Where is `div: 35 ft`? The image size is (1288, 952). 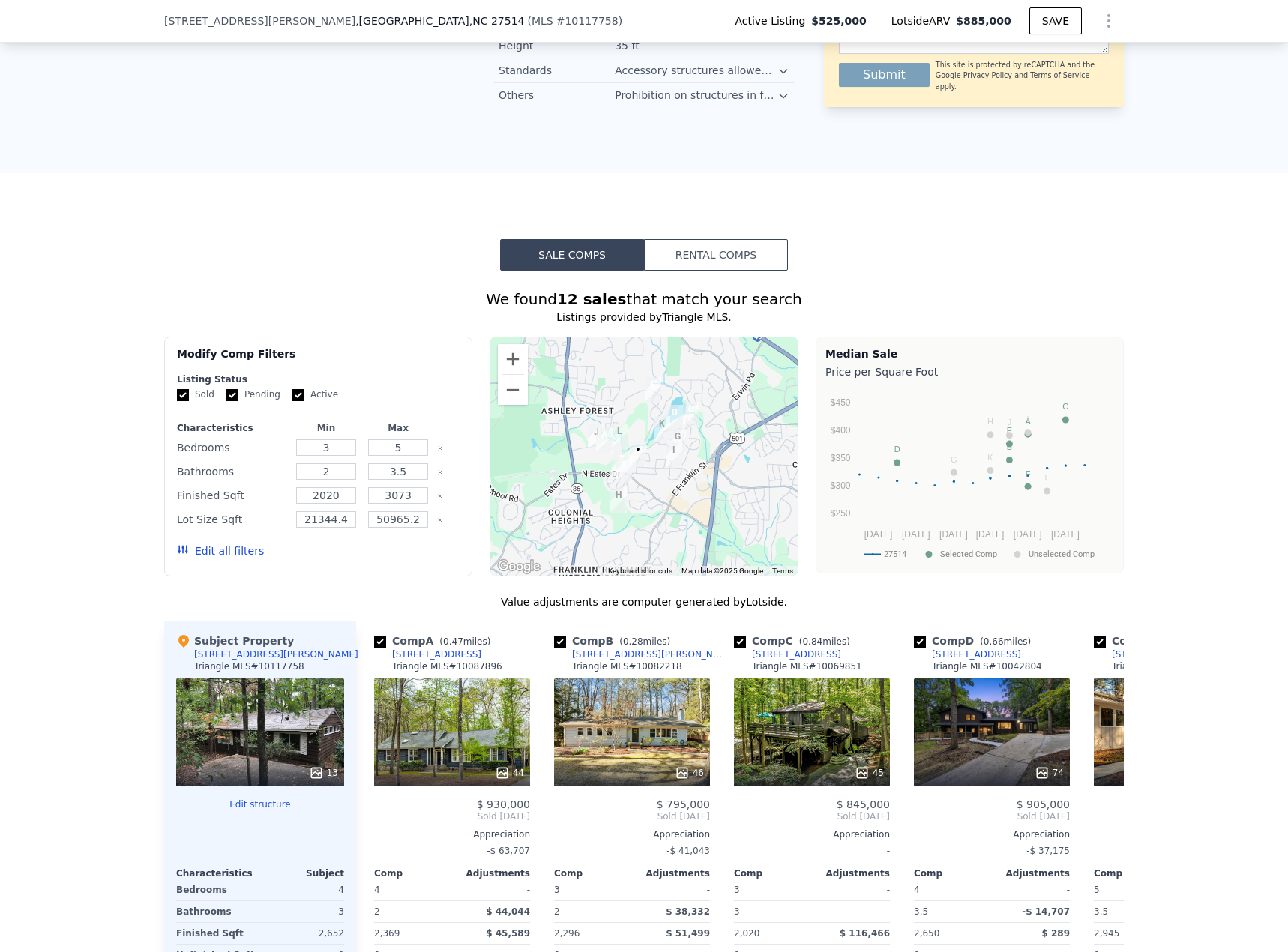 div: 35 ft is located at coordinates (628, 46).